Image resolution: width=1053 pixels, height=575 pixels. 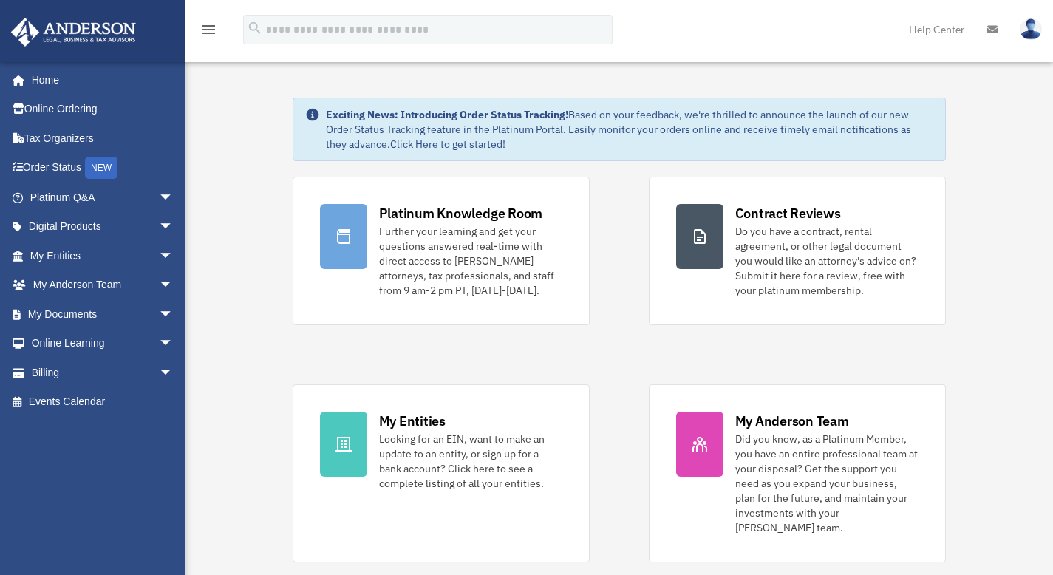 What do you see at coordinates (441, 473) in the screenshot?
I see `a: My Entities Looking for an EIN, want to make an update to an entity, or sign up for a bank accoun...` at bounding box center [441, 473].